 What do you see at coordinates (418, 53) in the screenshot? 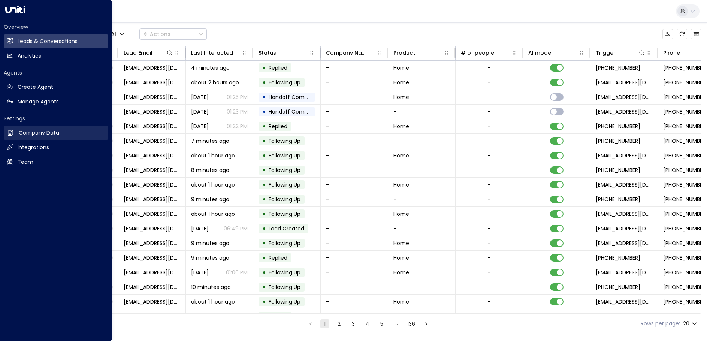
I see `div: Product` at bounding box center [418, 53].